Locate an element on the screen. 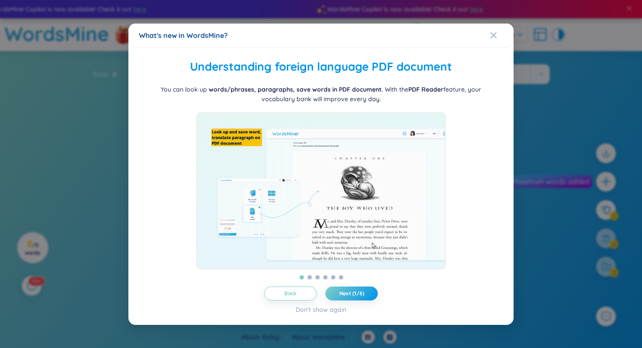 This screenshot has width=642, height=348. button: 1 is located at coordinates (302, 277).